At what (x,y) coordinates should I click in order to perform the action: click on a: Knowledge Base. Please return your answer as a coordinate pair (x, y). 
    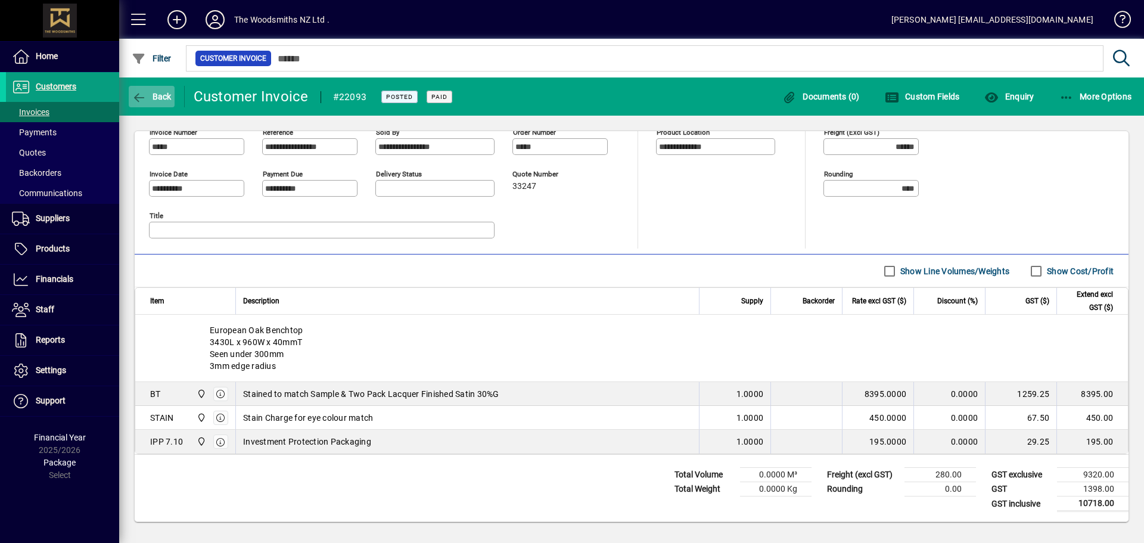
    Looking at the image, I should click on (1117, 21).